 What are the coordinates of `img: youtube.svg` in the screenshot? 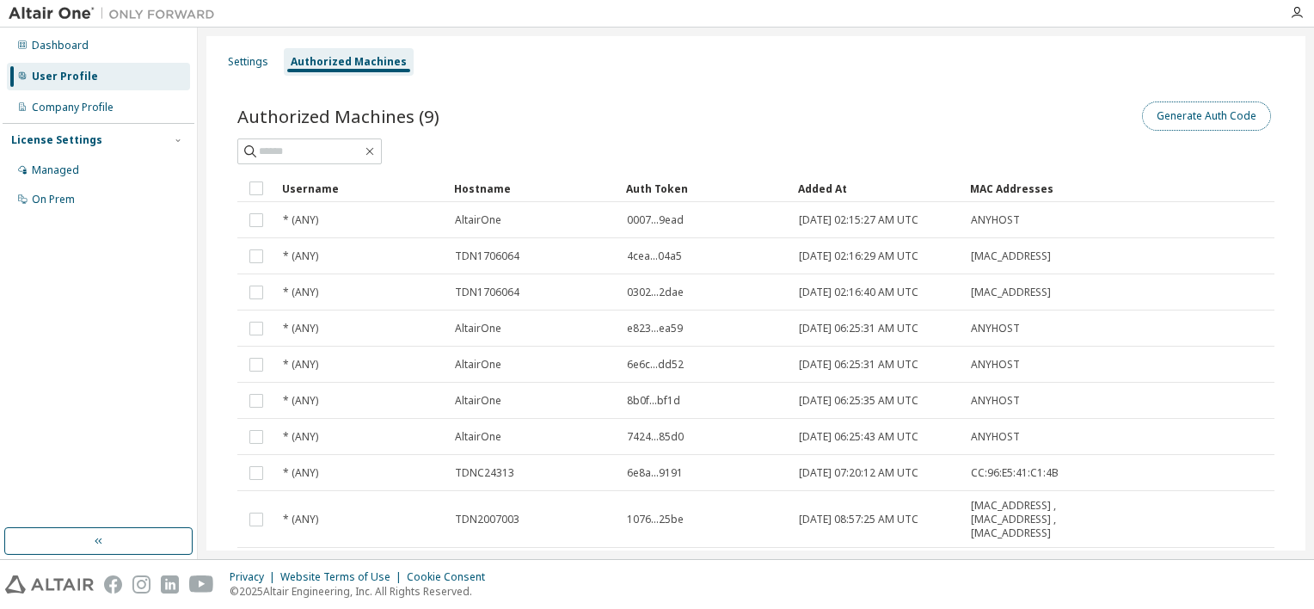 It's located at (201, 584).